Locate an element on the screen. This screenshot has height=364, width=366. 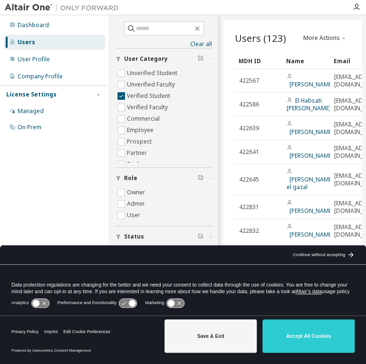
label: Owner is located at coordinates (137, 192).